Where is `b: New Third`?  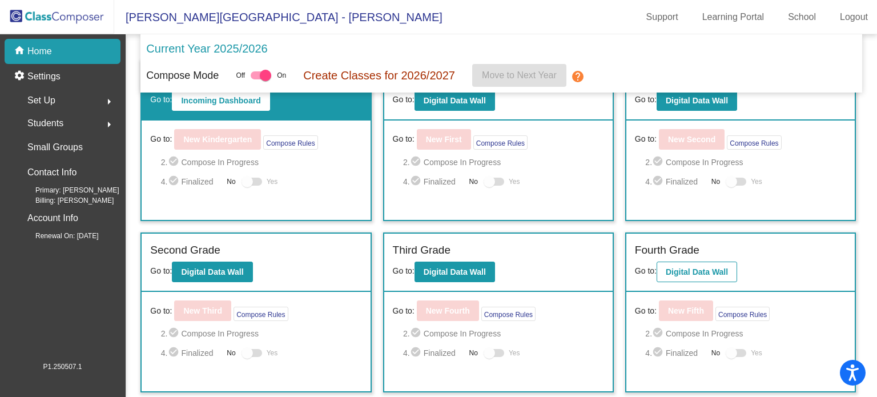
b: New Third is located at coordinates (203, 311).